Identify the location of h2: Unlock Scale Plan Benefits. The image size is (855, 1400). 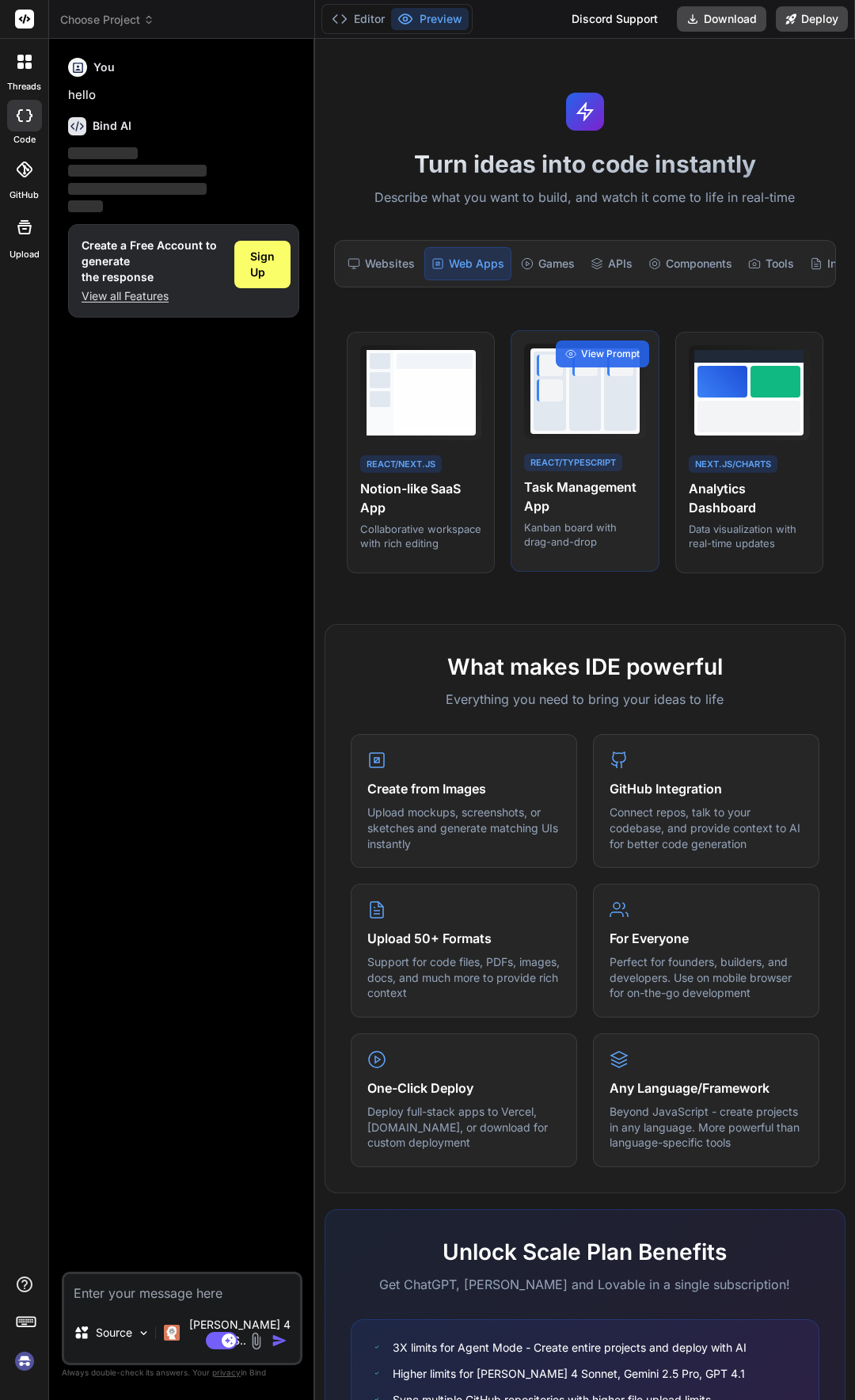
(585, 1252).